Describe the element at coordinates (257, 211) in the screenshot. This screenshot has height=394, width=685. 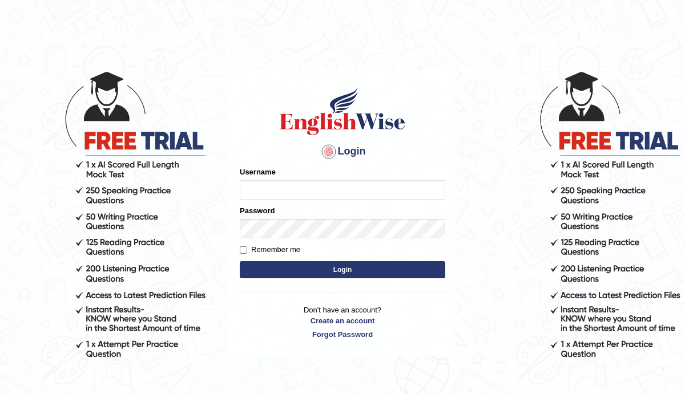
I see `label: Password` at that location.